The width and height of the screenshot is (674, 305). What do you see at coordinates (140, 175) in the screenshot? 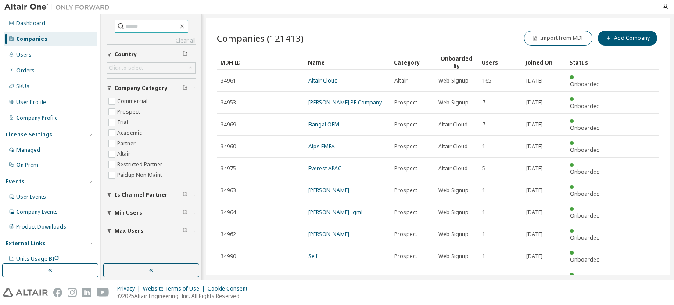
I see `label: Paidup Non Maint` at bounding box center [140, 175].